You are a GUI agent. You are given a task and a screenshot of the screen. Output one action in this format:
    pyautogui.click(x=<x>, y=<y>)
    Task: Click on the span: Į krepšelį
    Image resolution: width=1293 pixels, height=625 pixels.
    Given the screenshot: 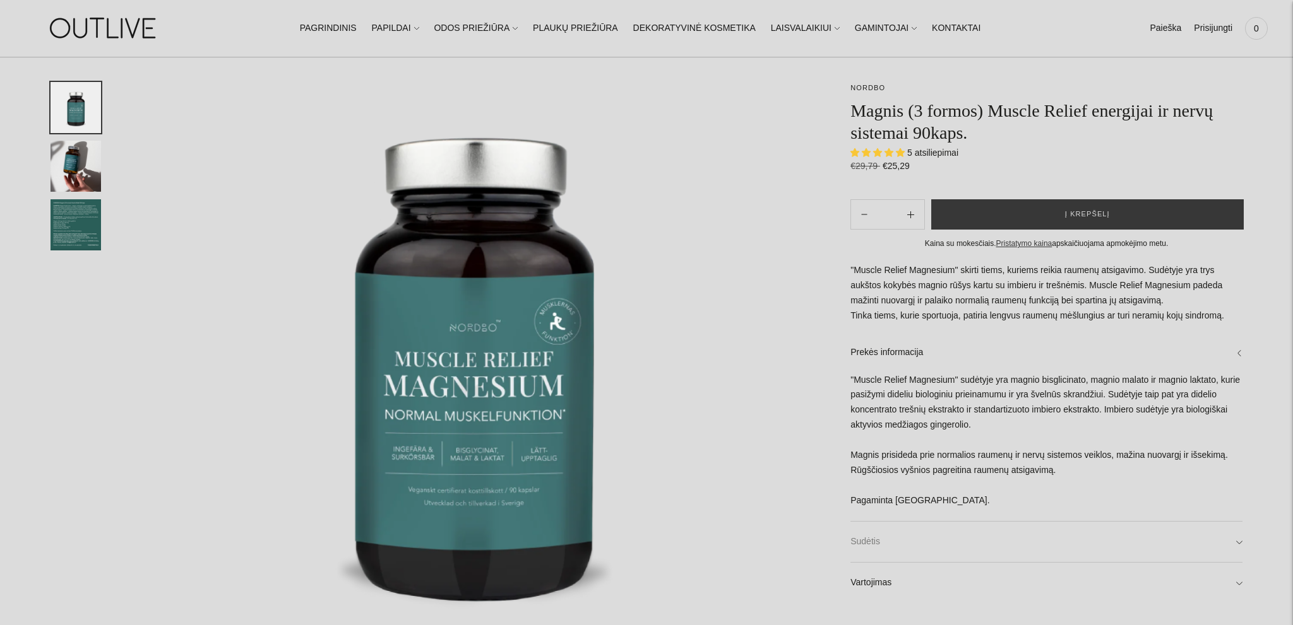 What is the action you would take?
    pyautogui.click(x=1087, y=215)
    